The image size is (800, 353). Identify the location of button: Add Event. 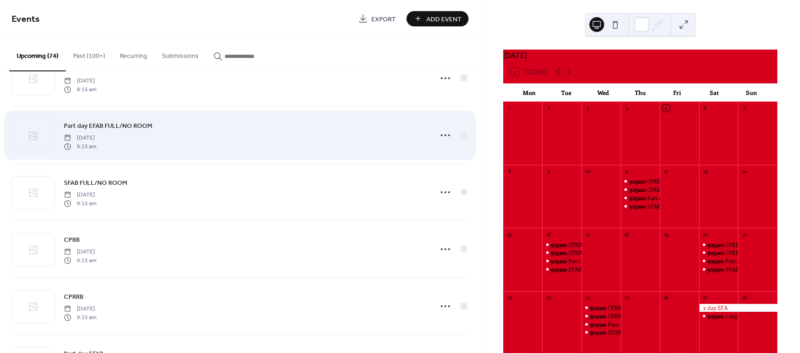
(437, 19).